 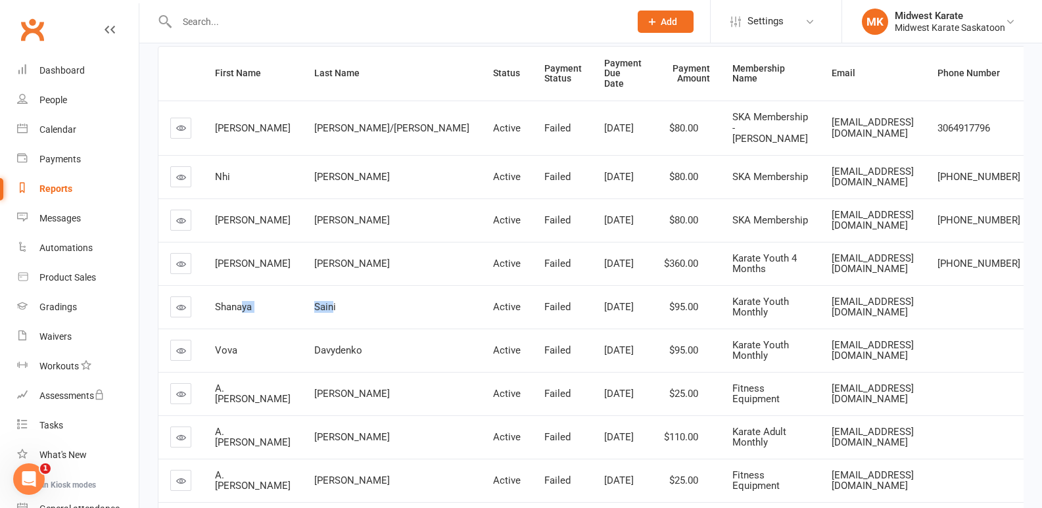 What do you see at coordinates (58, 130) in the screenshot?
I see `div: Calendar` at bounding box center [58, 130].